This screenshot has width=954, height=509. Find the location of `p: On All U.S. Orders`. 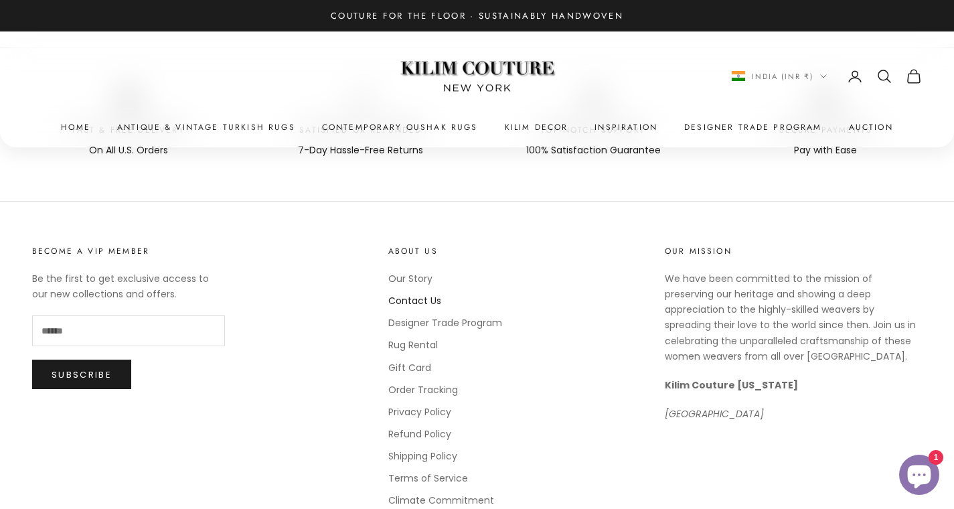

p: On All U.S. Orders is located at coordinates (128, 150).